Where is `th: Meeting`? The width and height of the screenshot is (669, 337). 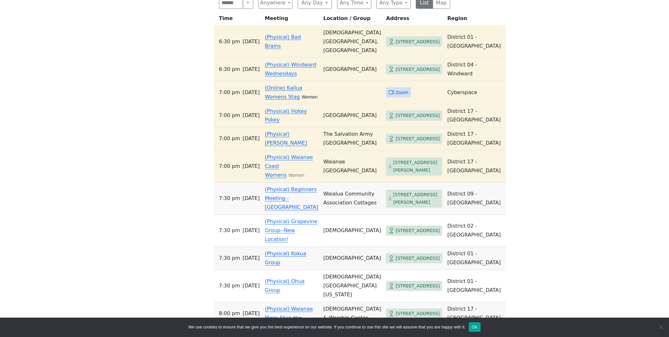 th: Meeting is located at coordinates (291, 20).